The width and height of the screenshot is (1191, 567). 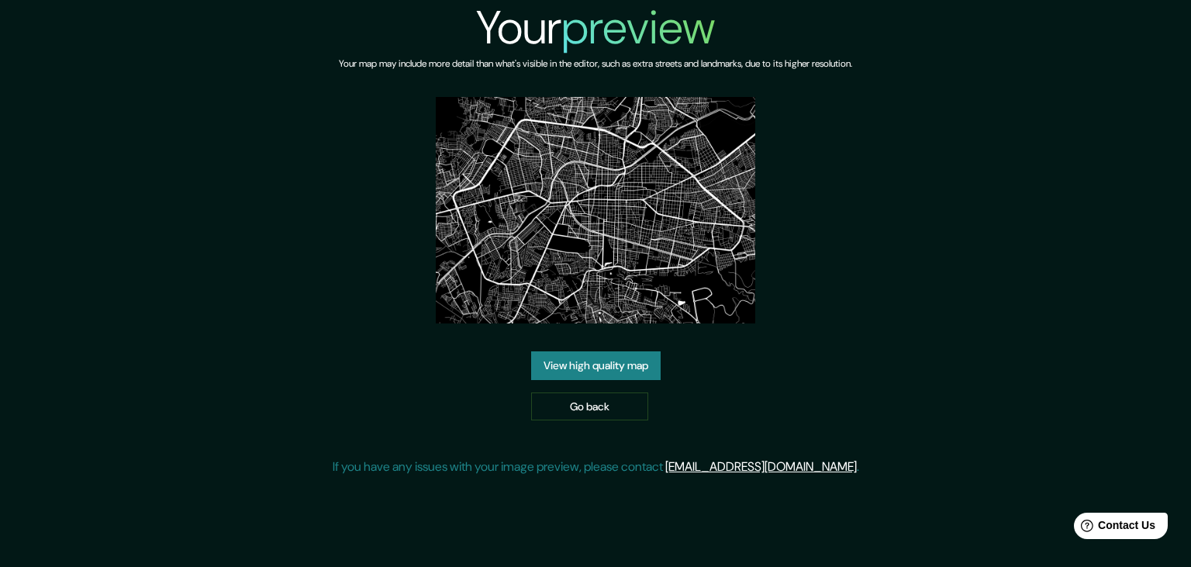 What do you see at coordinates (596, 467) in the screenshot?
I see `p: If you have any issues with your image preview, please contact .` at bounding box center [596, 467].